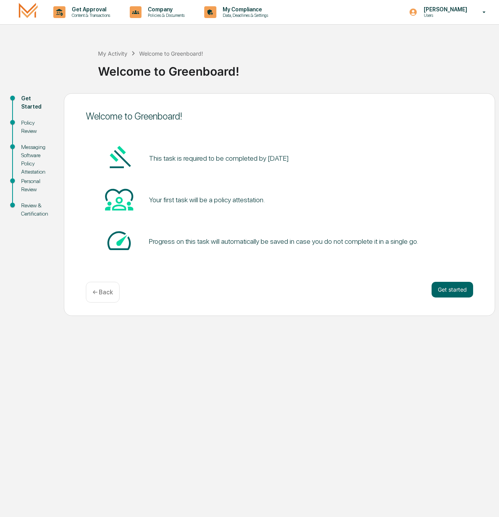 This screenshot has width=499, height=517. Describe the element at coordinates (90, 15) in the screenshot. I see `p: Content & Transactions` at that location.